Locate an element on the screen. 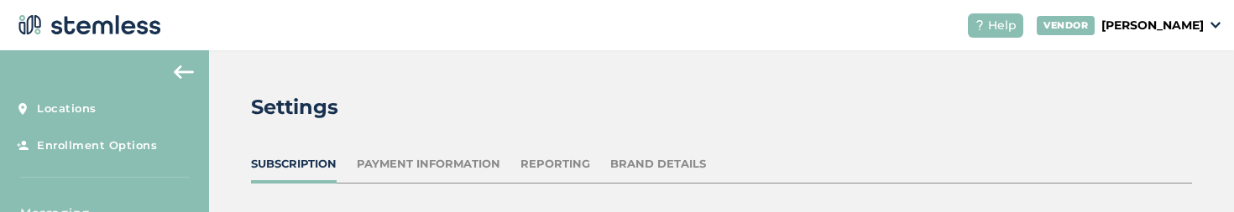  span: Enrollment Options is located at coordinates (97, 146).